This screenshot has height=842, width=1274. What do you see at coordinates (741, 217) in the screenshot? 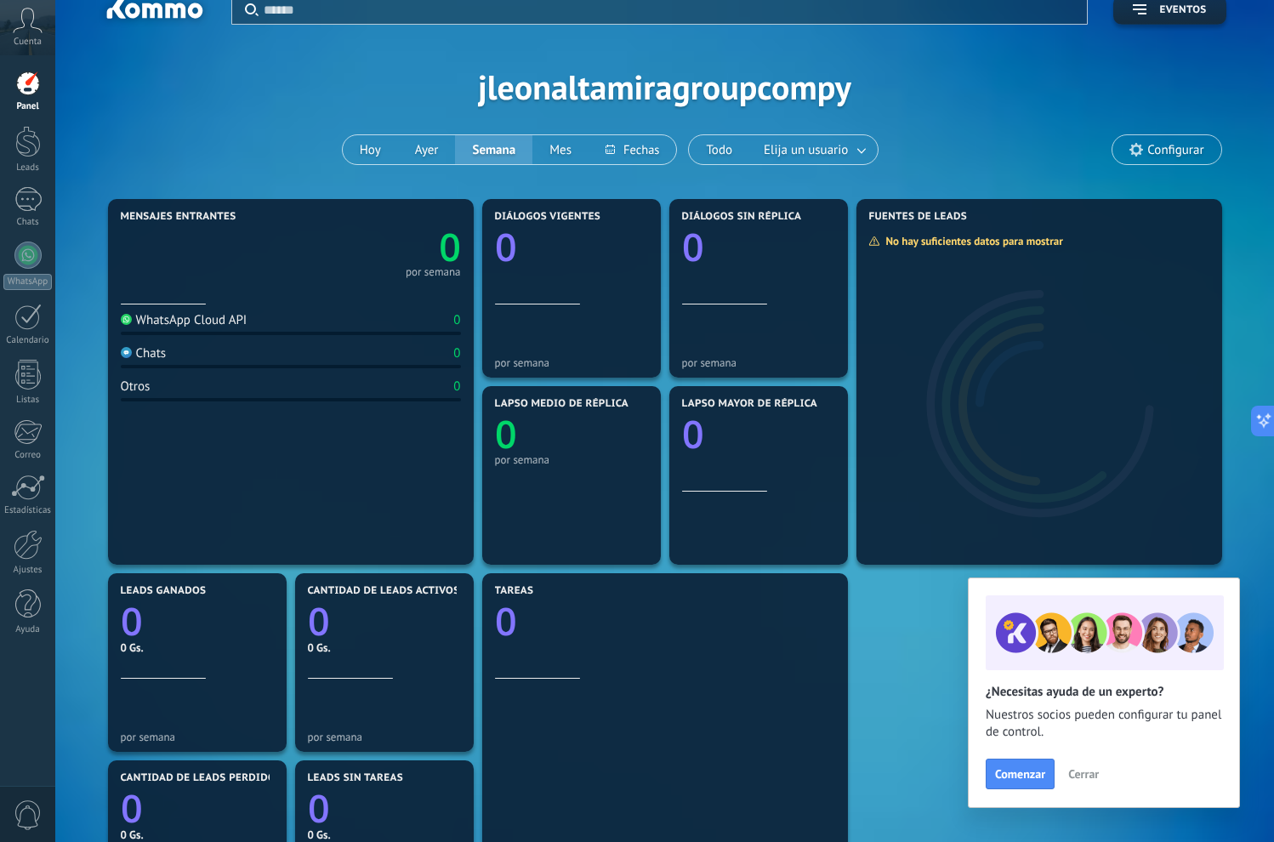
I see `span: Diálogos sin réplica` at bounding box center [741, 217].